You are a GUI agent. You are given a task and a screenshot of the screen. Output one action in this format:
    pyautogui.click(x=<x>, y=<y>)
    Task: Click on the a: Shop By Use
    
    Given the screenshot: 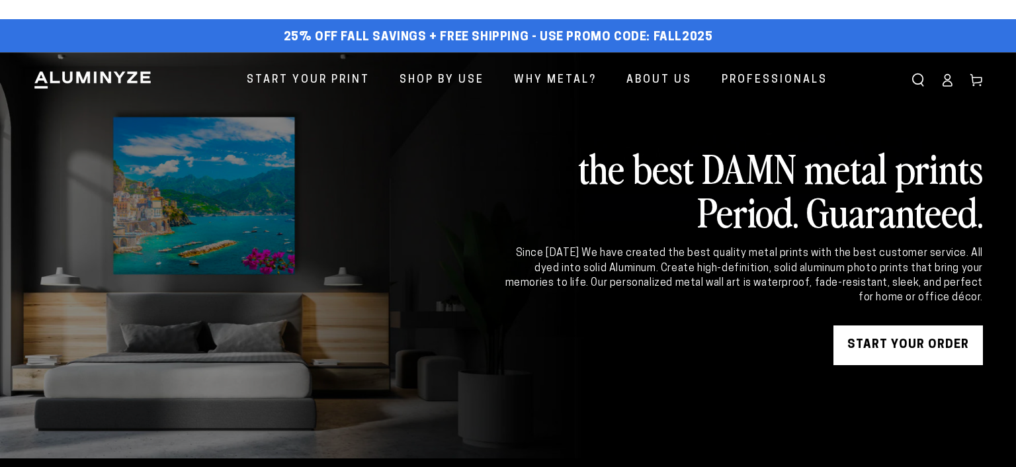 What is the action you would take?
    pyautogui.click(x=442, y=80)
    